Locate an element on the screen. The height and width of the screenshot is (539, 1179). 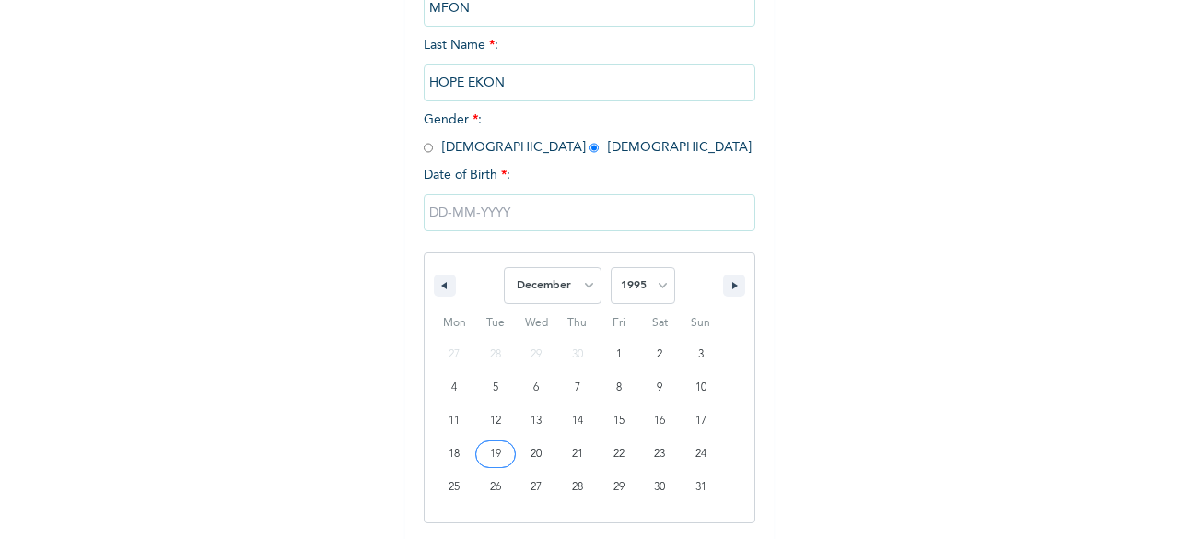
span: Mon is located at coordinates (454, 323).